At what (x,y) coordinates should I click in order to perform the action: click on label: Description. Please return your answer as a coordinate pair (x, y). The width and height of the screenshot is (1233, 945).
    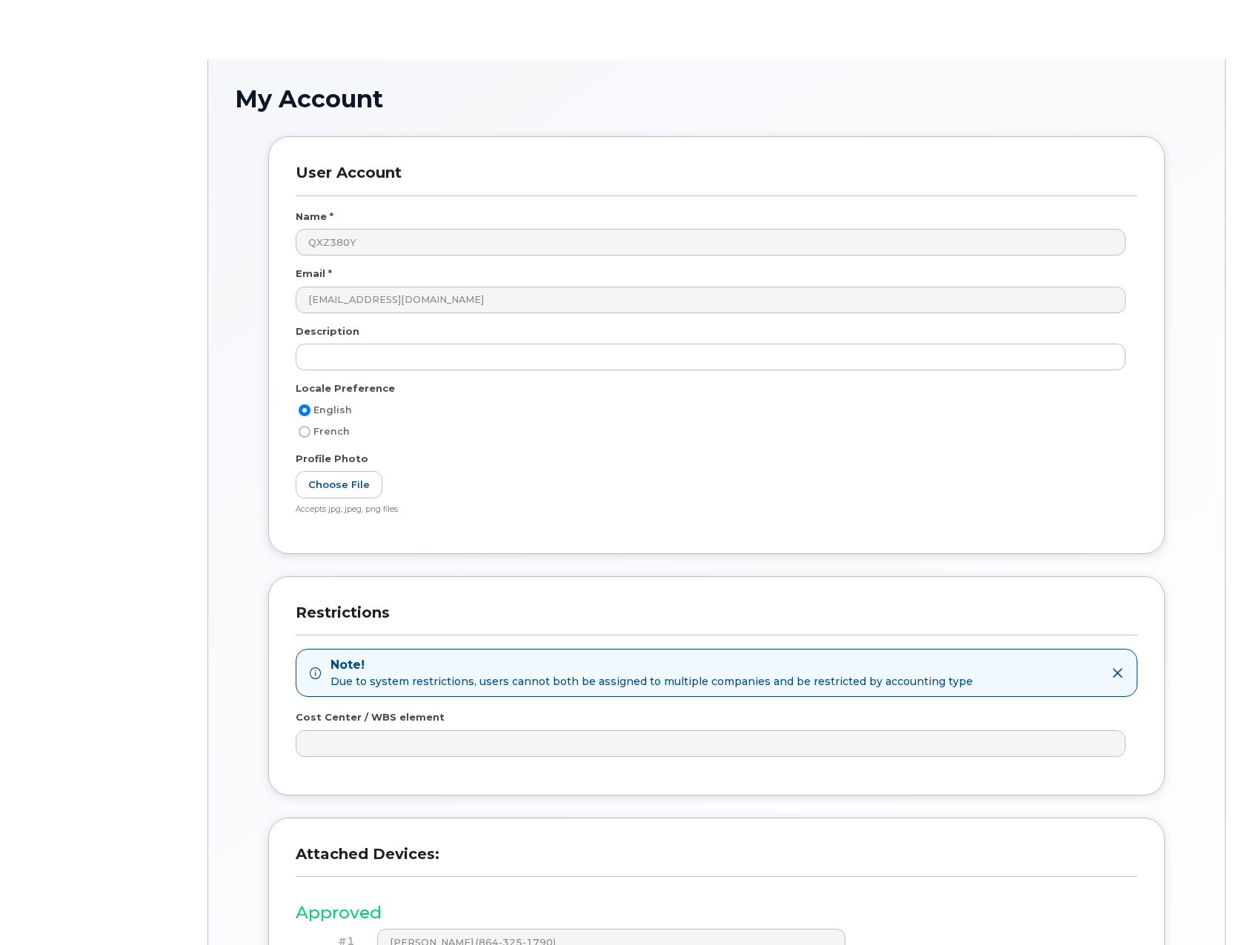
    Looking at the image, I should click on (327, 331).